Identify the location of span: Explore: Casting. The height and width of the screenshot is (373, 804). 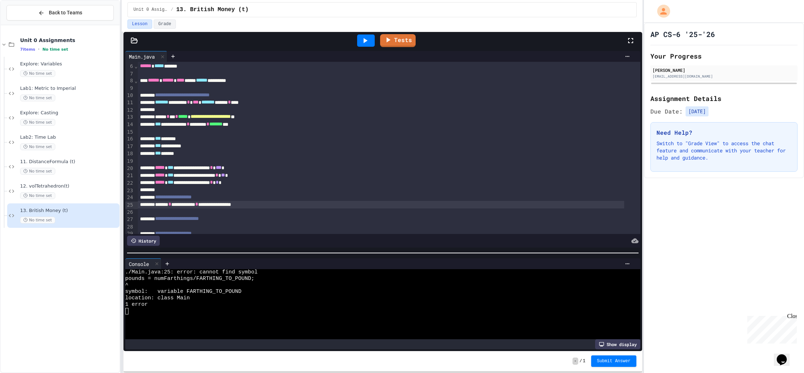
(69, 113).